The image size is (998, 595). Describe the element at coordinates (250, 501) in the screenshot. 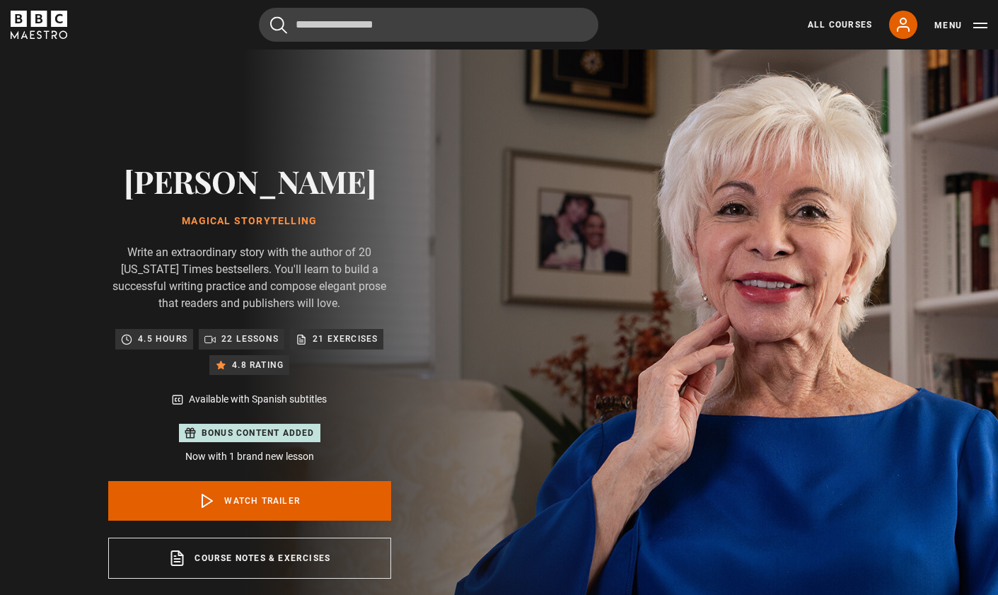

I see `a: Watch Trailer` at that location.